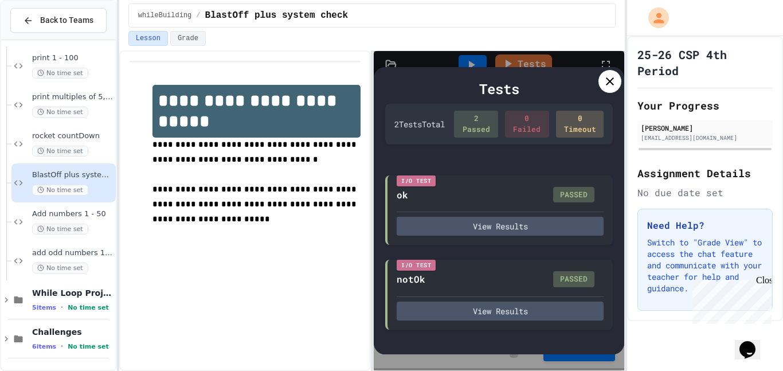  I want to click on h3: Need Help?, so click(705, 225).